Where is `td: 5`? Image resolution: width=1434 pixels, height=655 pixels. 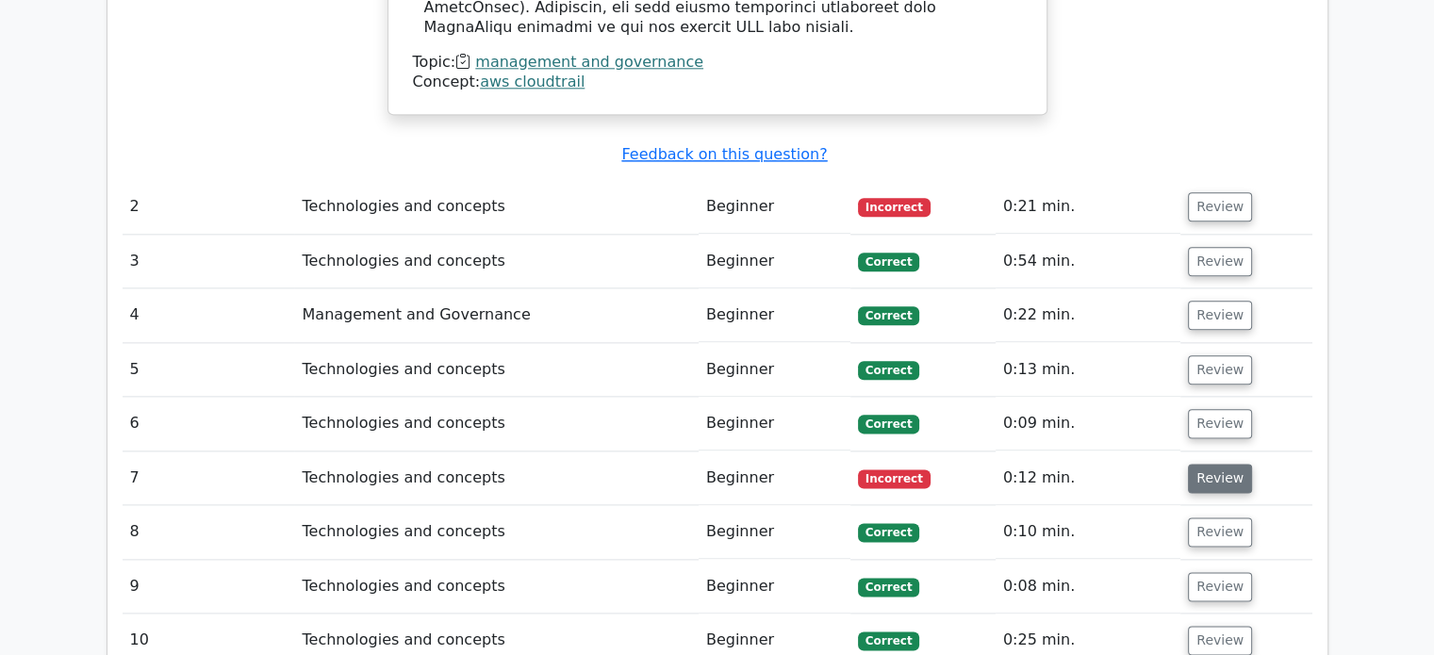
td: 5 is located at coordinates (208, 370).